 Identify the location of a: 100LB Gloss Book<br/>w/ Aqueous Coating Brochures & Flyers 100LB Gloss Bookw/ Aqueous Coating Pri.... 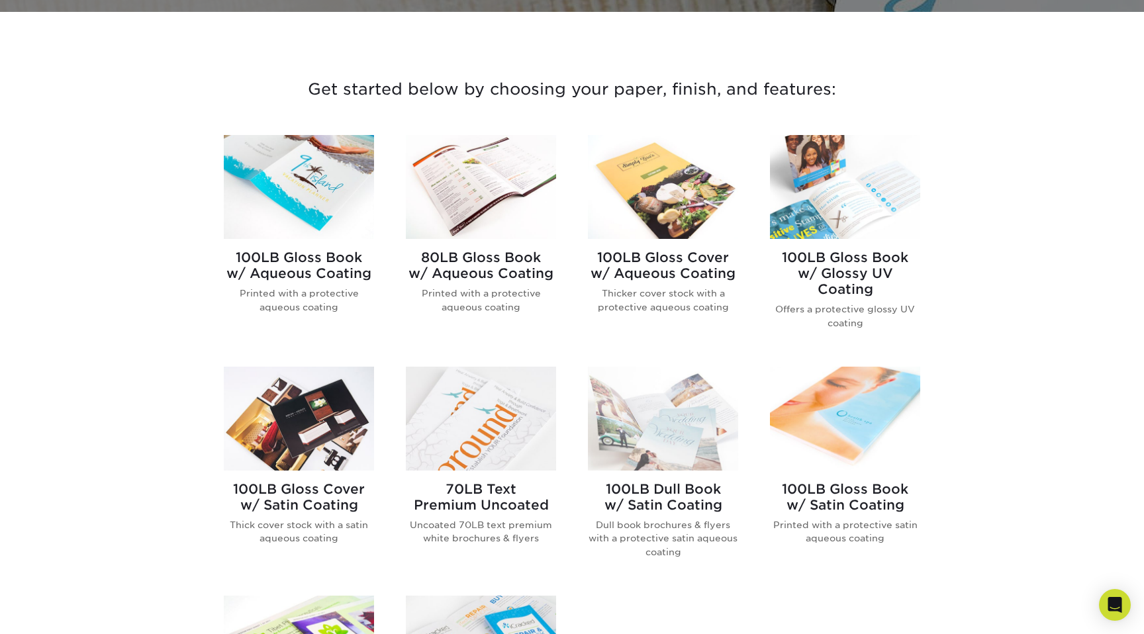
(299, 243).